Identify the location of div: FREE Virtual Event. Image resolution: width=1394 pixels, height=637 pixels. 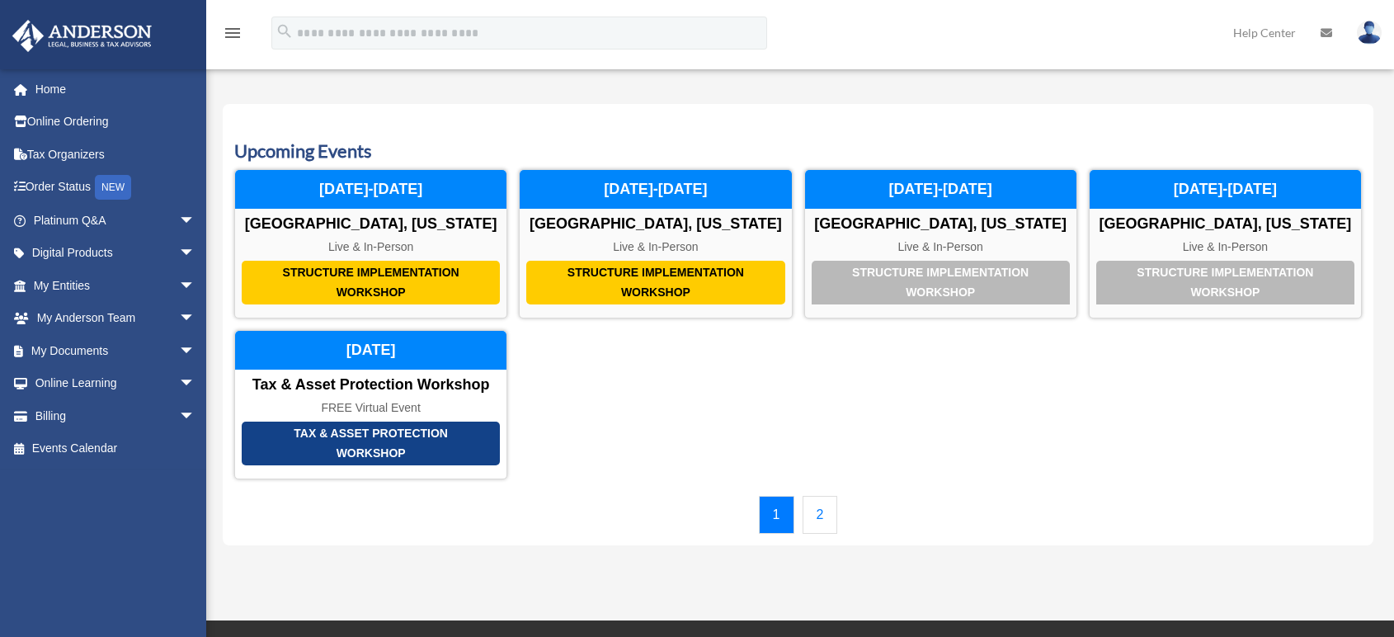
(370, 408).